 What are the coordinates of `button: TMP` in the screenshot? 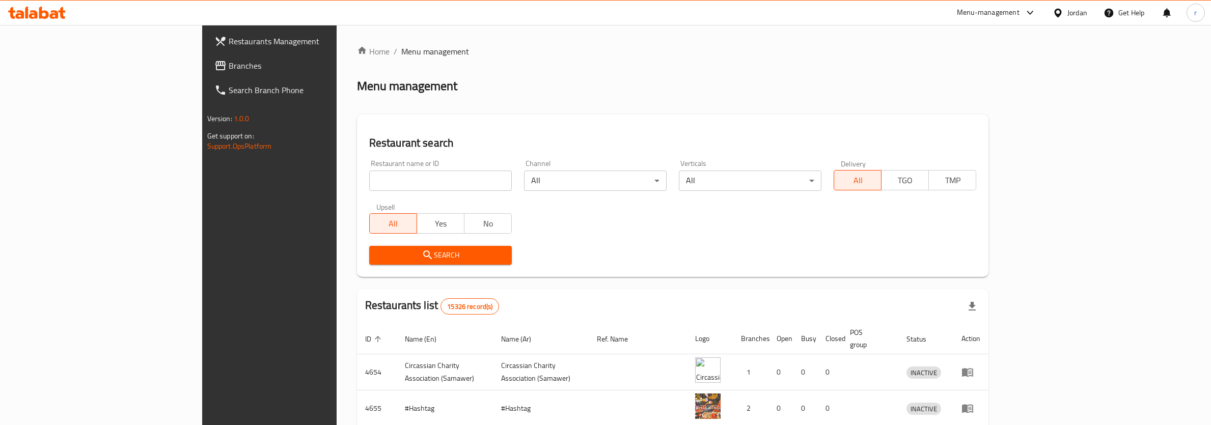 It's located at (953, 180).